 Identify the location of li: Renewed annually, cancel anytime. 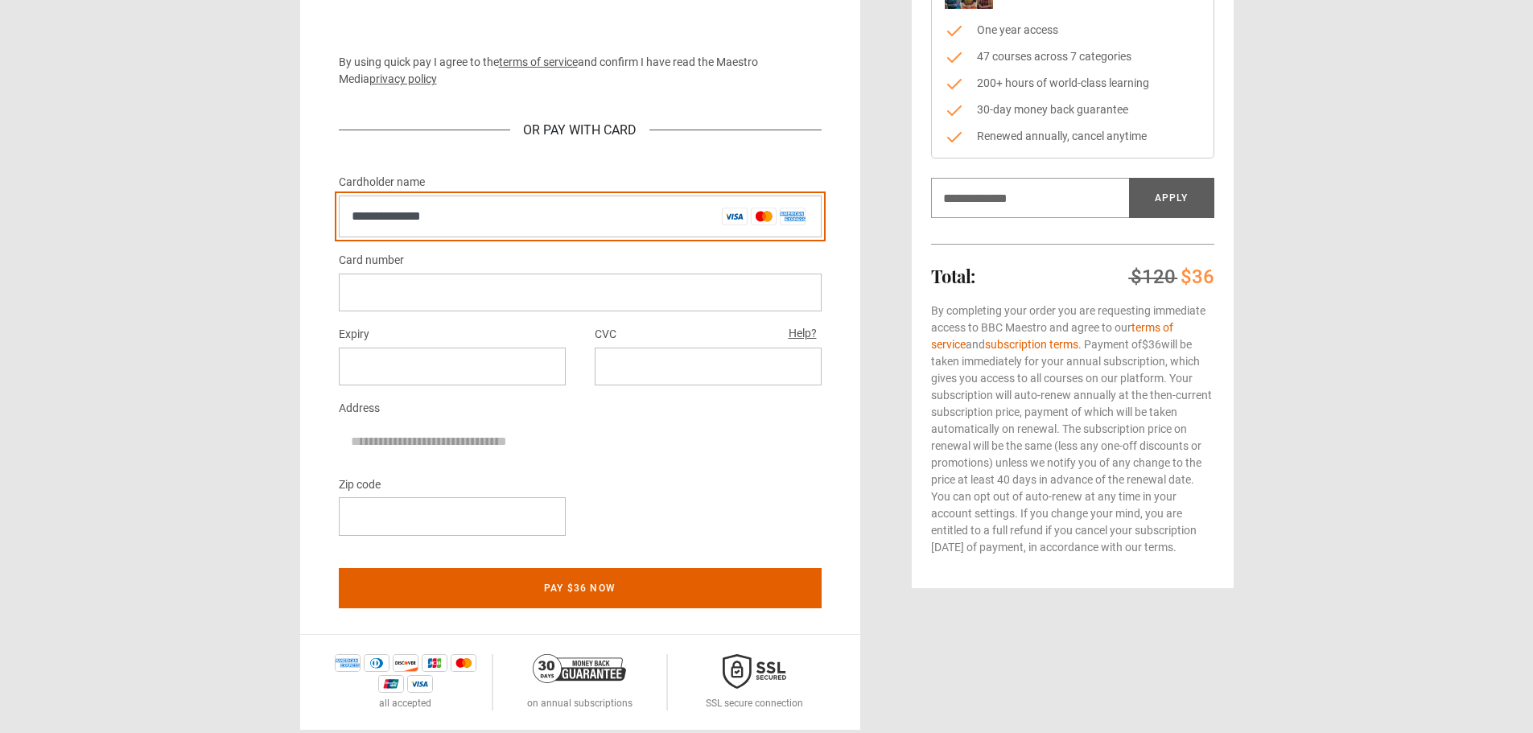
(1072, 136).